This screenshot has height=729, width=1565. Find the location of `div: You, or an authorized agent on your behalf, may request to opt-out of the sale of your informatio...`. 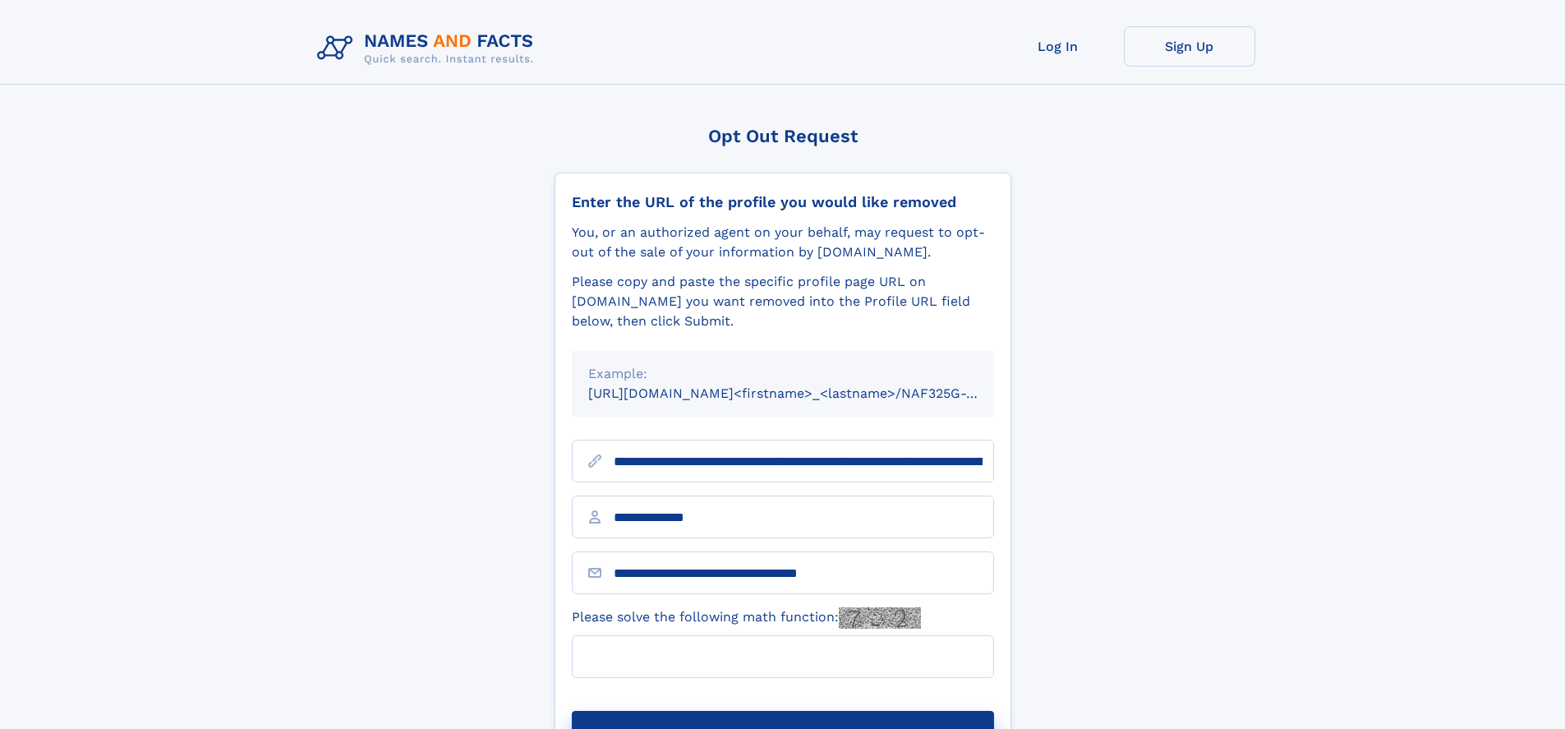

div: You, or an authorized agent on your behalf, may request to opt-out of the sale of your informatio... is located at coordinates (783, 242).